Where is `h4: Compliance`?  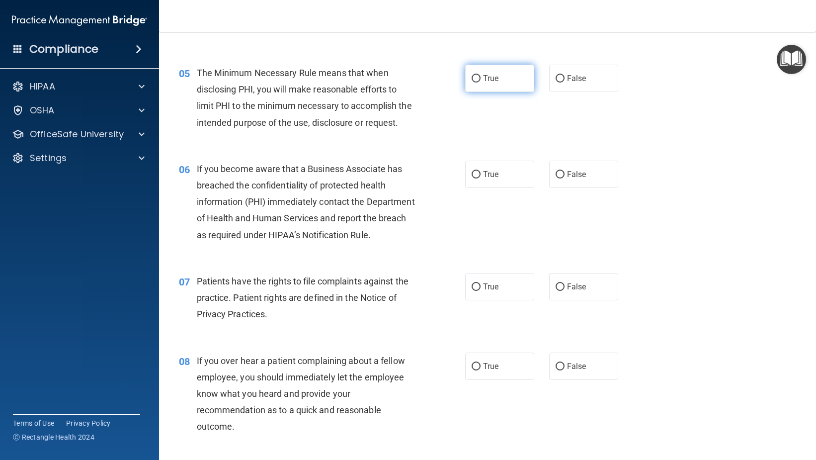 h4: Compliance is located at coordinates (64, 49).